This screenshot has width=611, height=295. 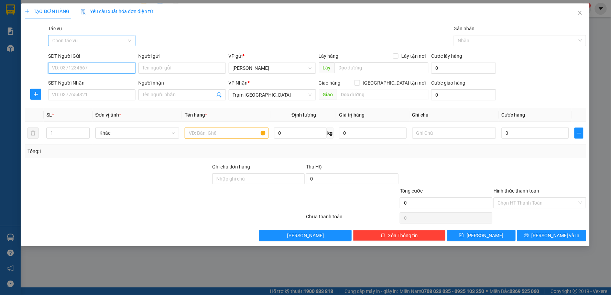 I want to click on div: SĐT Người Nhận, so click(x=92, y=83).